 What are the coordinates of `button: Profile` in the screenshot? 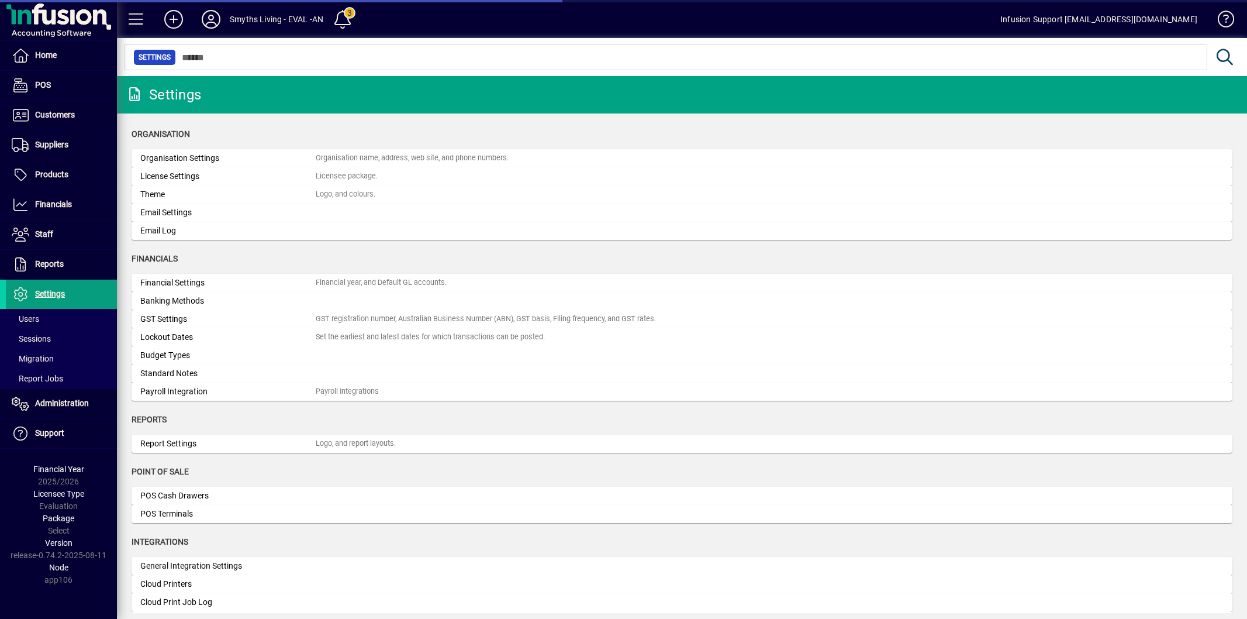 It's located at (211, 19).